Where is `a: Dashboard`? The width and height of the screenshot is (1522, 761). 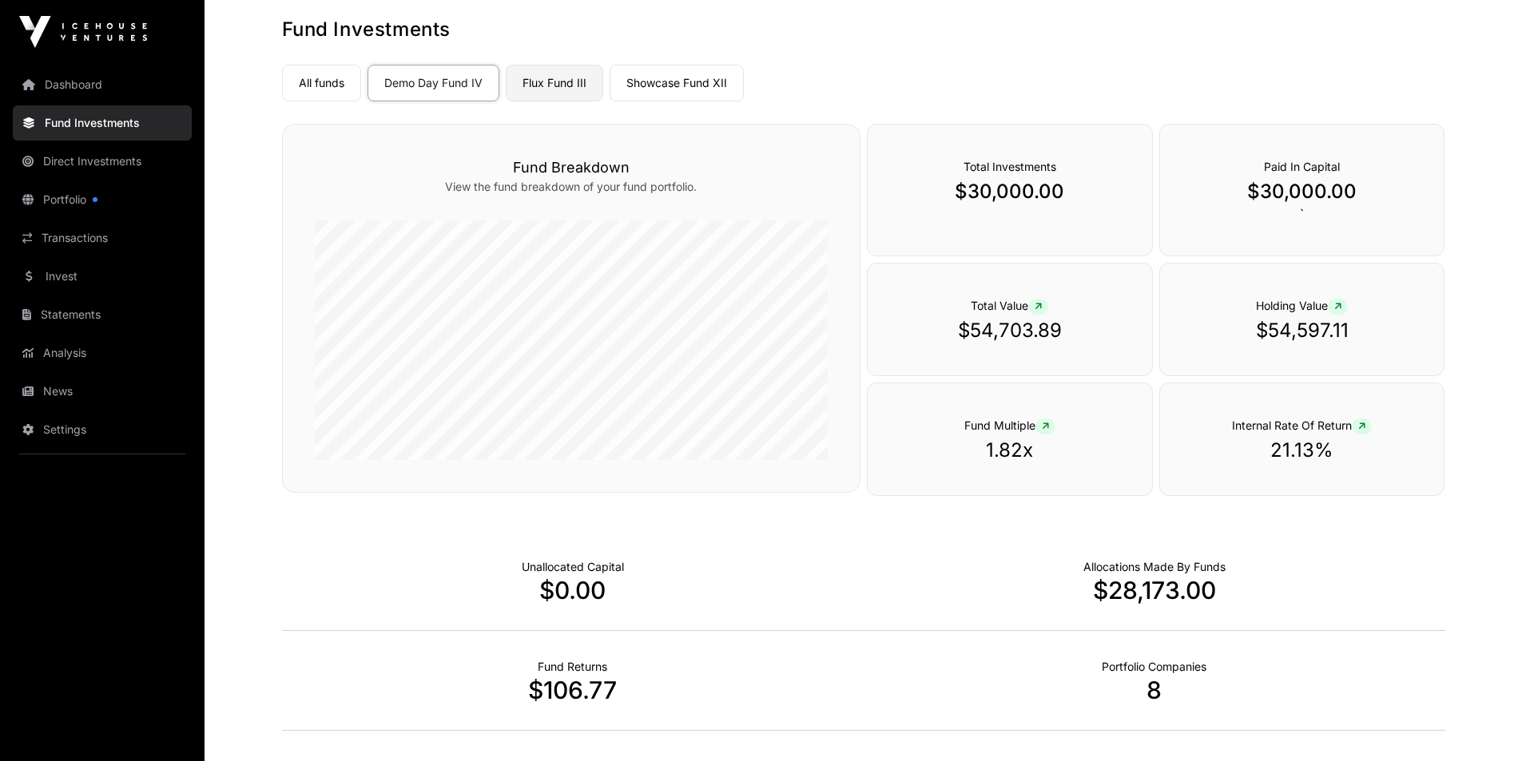
a: Dashboard is located at coordinates (102, 85).